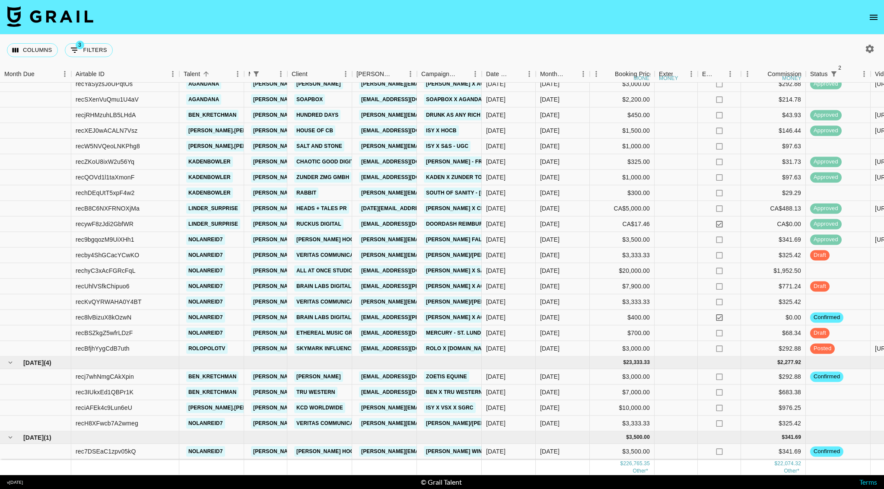 This screenshot has height=489, width=884. What do you see at coordinates (322, 208) in the screenshot?
I see `a: Heads + Tales PR` at bounding box center [322, 208].